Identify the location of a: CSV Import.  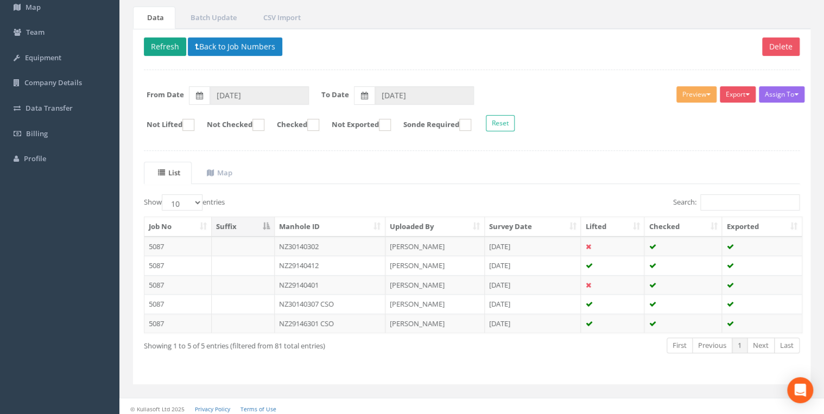
(281, 17).